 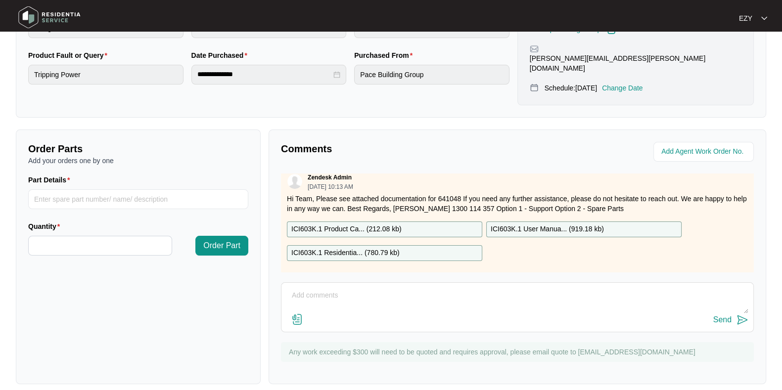 What do you see at coordinates (46, 226) in the screenshot?
I see `label: Quantity` at bounding box center [46, 226].